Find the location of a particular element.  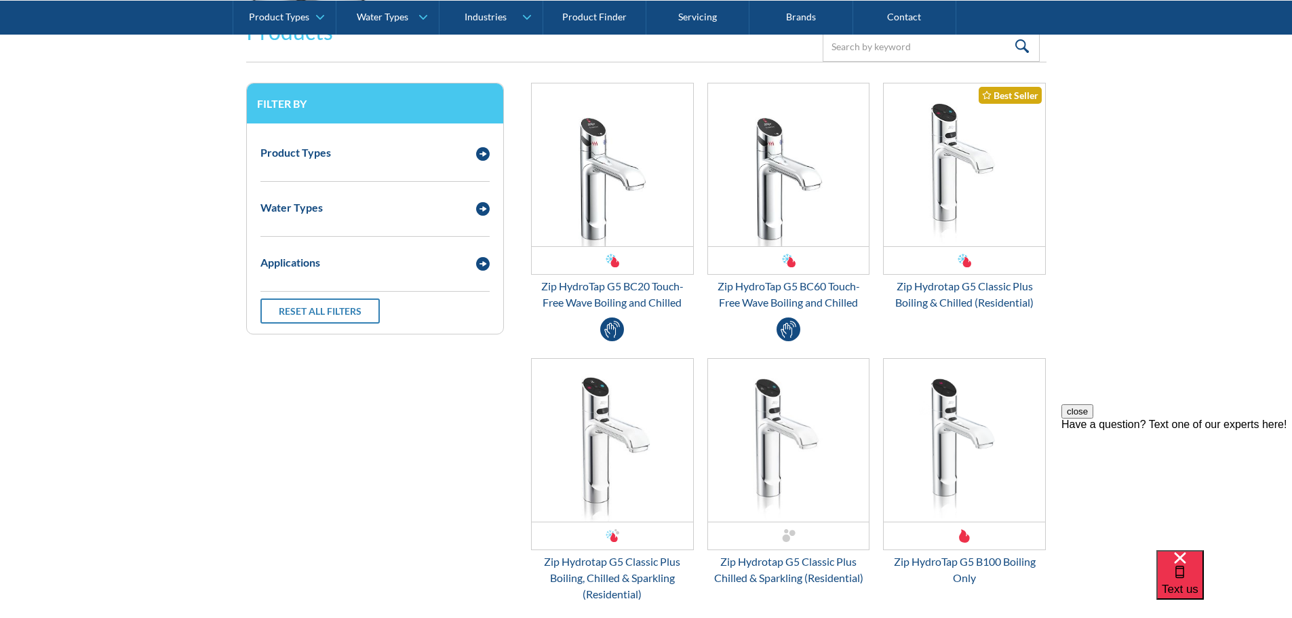

a: Reset all filters is located at coordinates (320, 311).